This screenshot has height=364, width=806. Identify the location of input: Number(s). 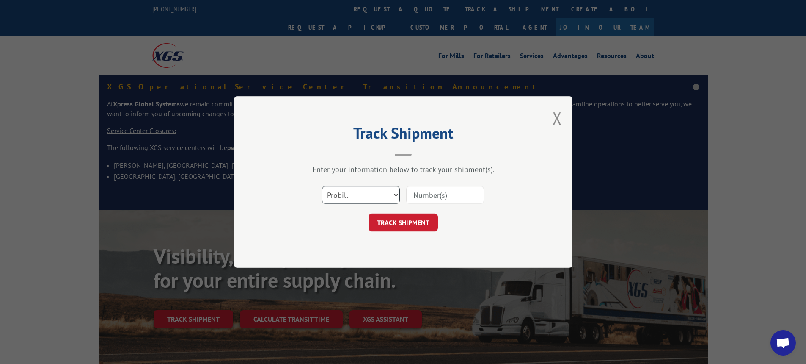
(445, 195).